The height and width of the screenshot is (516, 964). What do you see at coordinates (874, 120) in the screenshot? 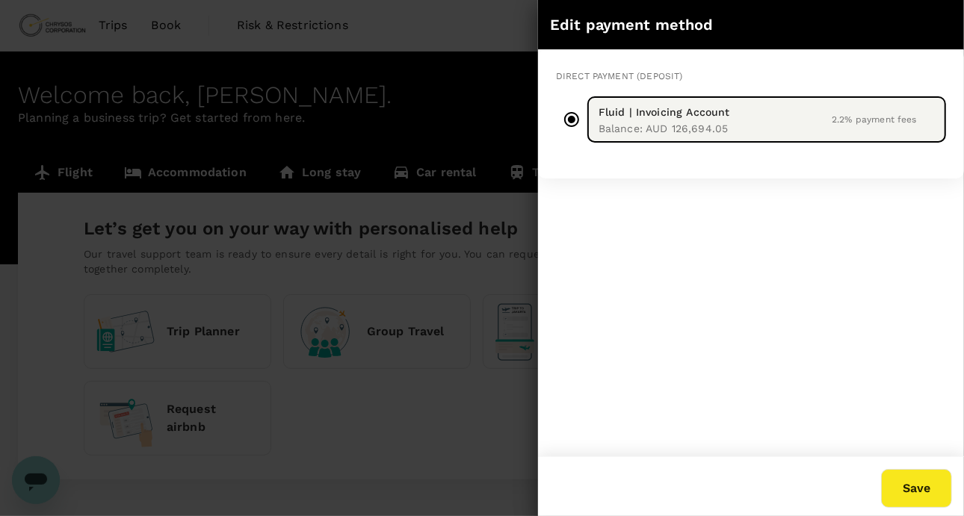
I see `p: 2.2 % payment fees` at bounding box center [874, 120].